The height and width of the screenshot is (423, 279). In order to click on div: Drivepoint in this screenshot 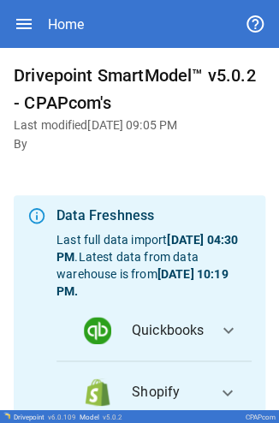, I will do `click(45, 416)`.